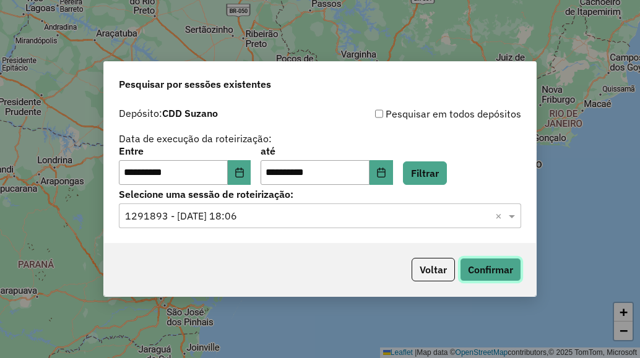 The width and height of the screenshot is (640, 358). What do you see at coordinates (185, 151) in the screenshot?
I see `label: Entre` at bounding box center [185, 151].